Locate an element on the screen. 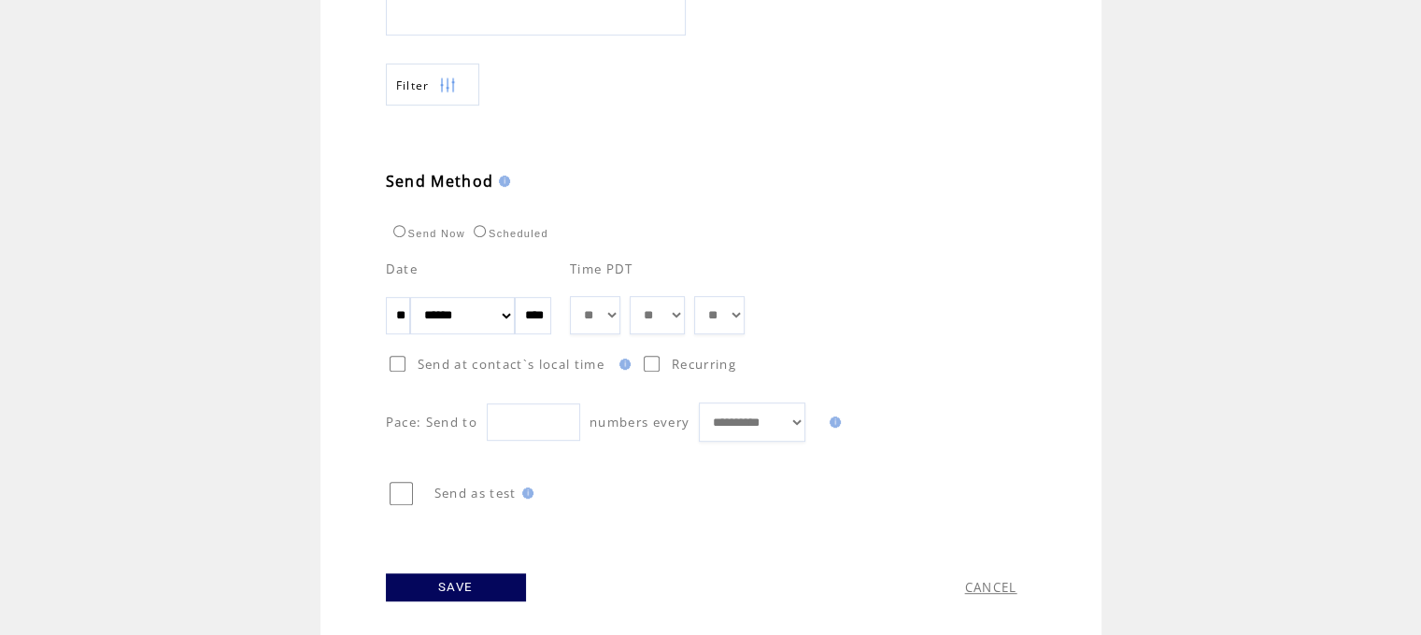 The width and height of the screenshot is (1421, 635). label: Send Now is located at coordinates (427, 234).